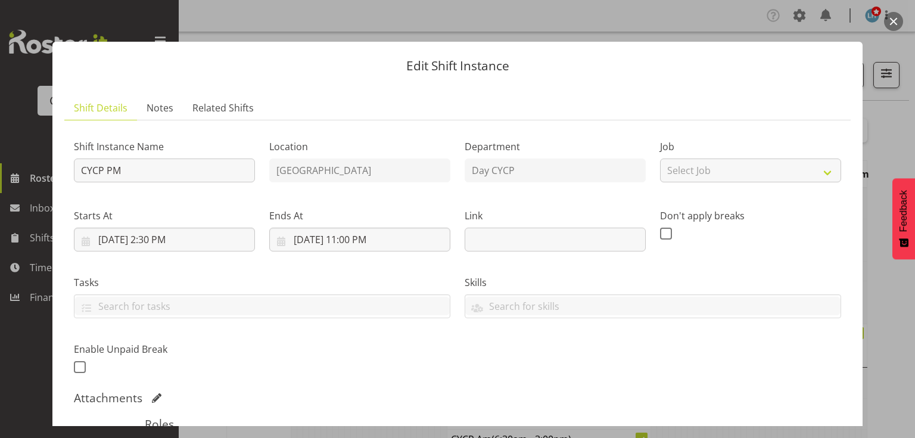  I want to click on label: Ends At, so click(360, 216).